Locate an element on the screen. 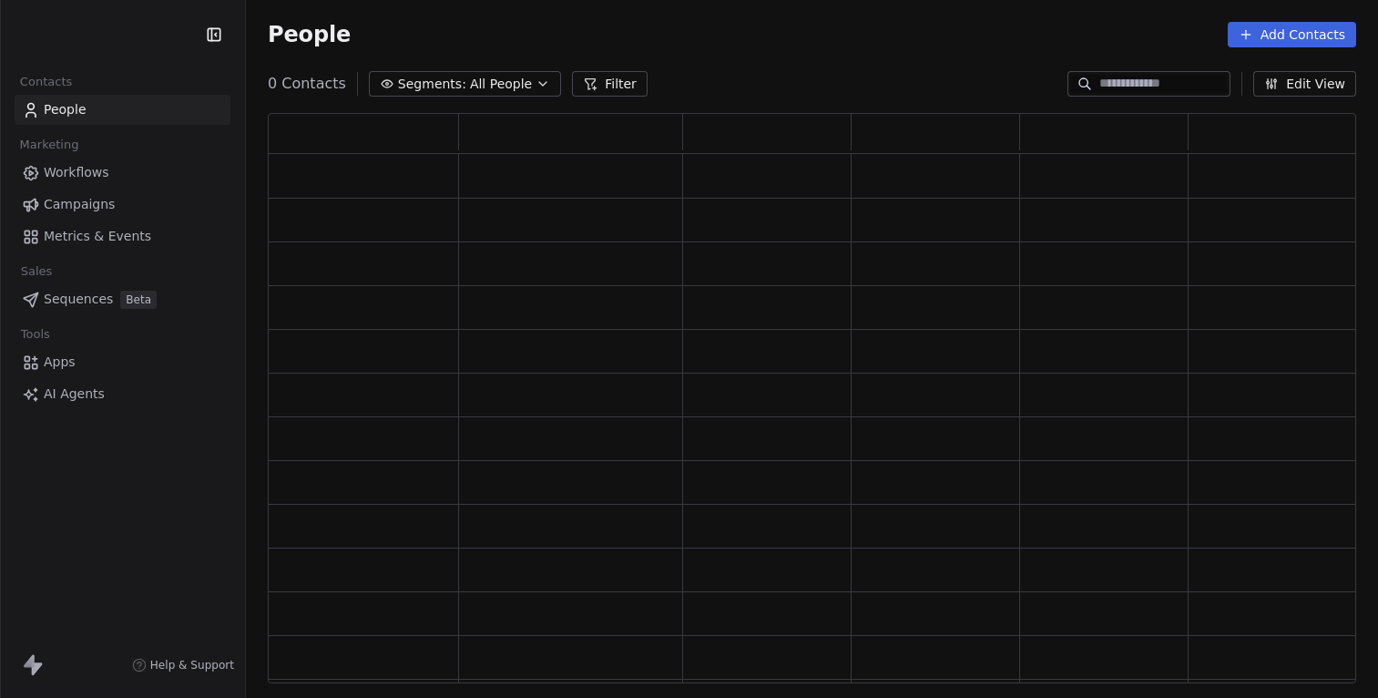 Image resolution: width=1378 pixels, height=698 pixels. span: Workflows is located at coordinates (77, 172).